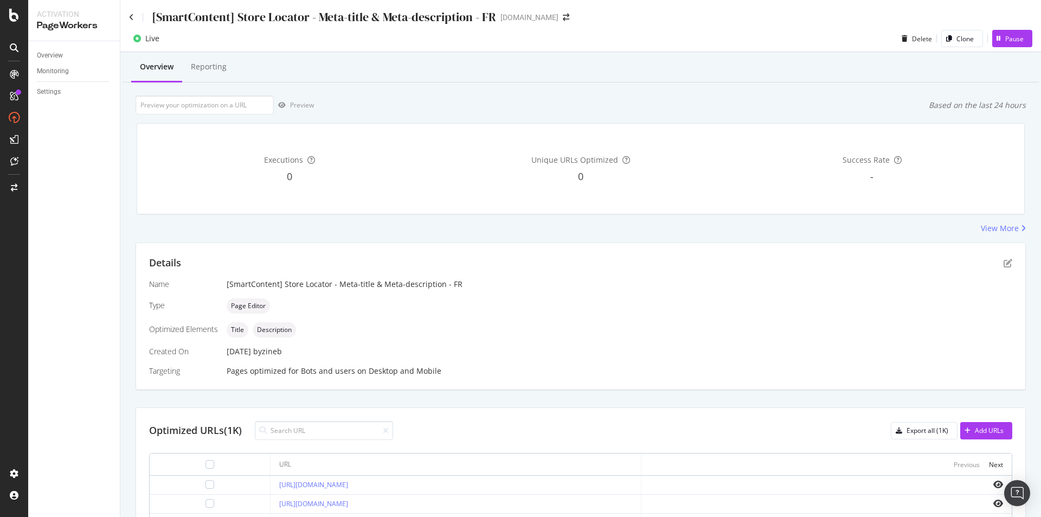  What do you see at coordinates (183, 351) in the screenshot?
I see `div: Created On` at bounding box center [183, 351].